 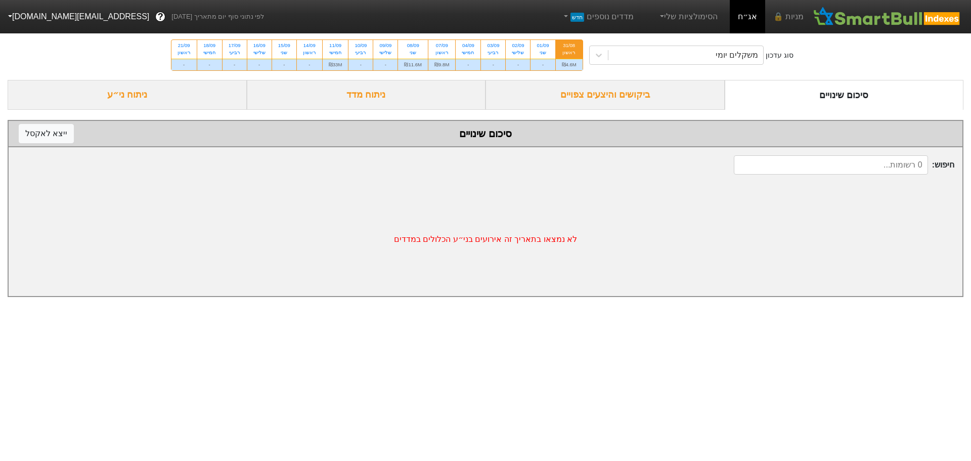 I want to click on div: 09/09, so click(x=385, y=46).